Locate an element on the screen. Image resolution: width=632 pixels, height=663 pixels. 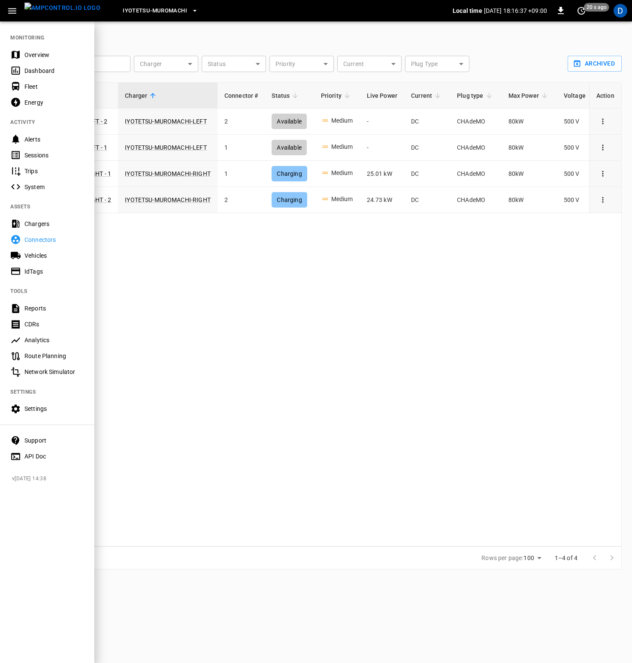
div: Settings is located at coordinates (54, 409).